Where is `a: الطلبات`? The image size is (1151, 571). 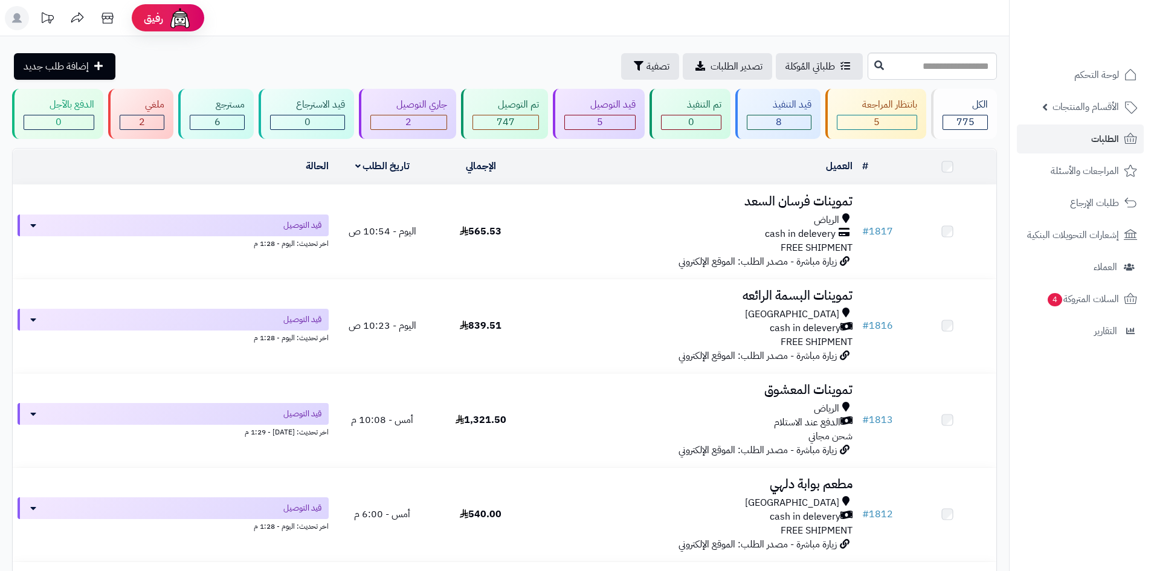 a: الطلبات is located at coordinates (1080, 139).